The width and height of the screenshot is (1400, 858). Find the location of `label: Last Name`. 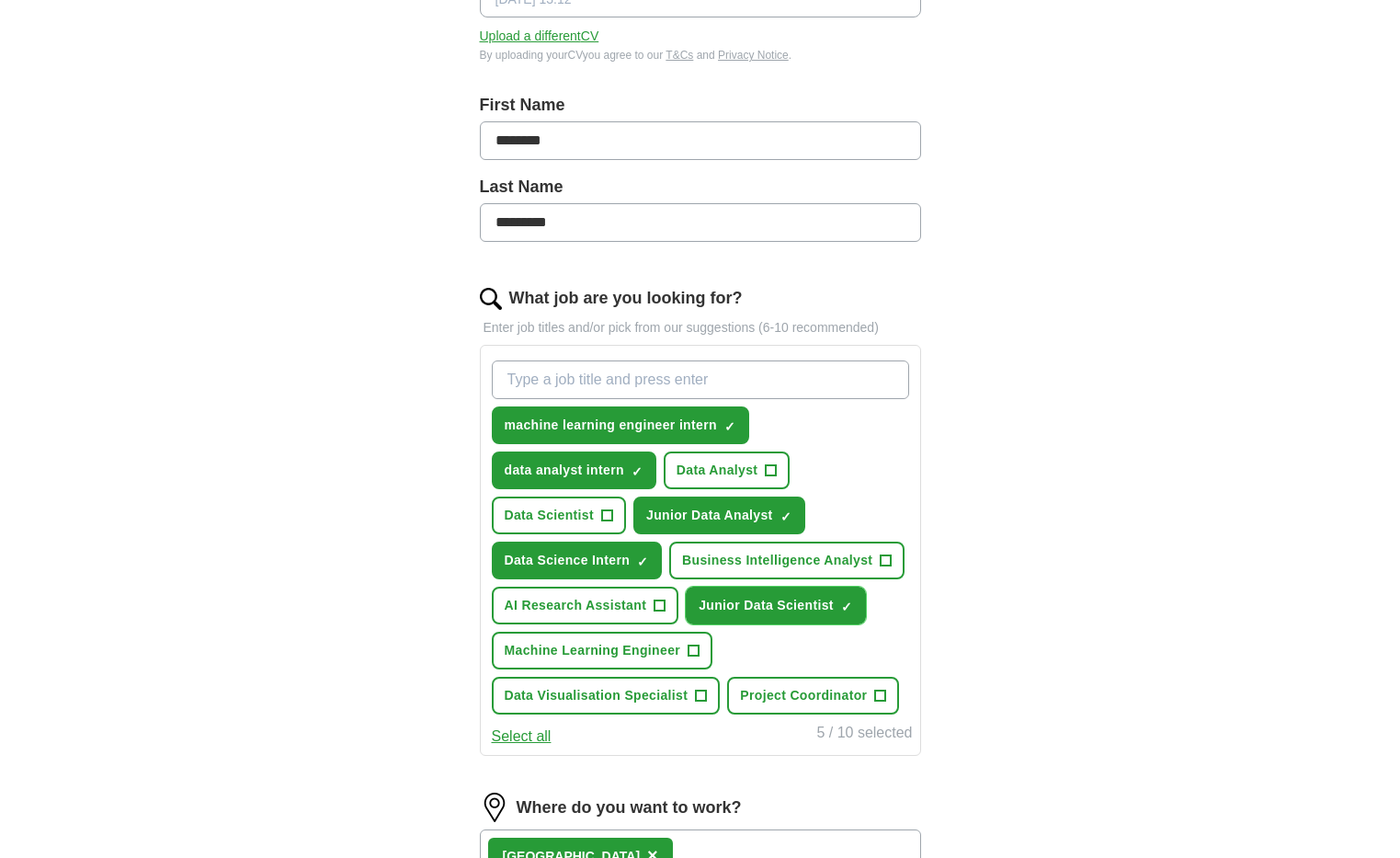

label: Last Name is located at coordinates (700, 186).